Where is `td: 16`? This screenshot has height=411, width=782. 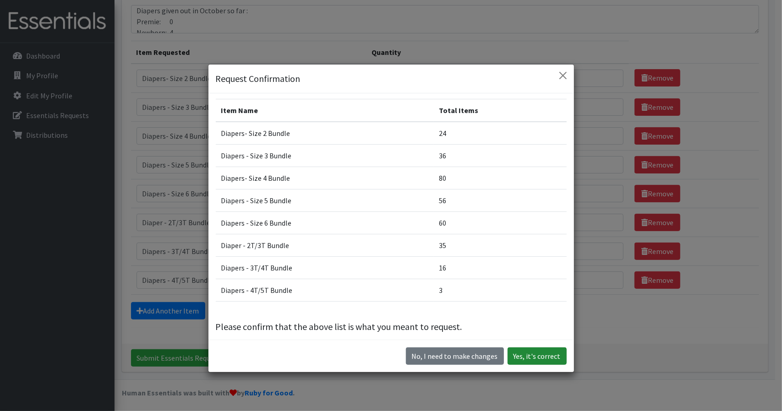 td: 16 is located at coordinates (500, 267).